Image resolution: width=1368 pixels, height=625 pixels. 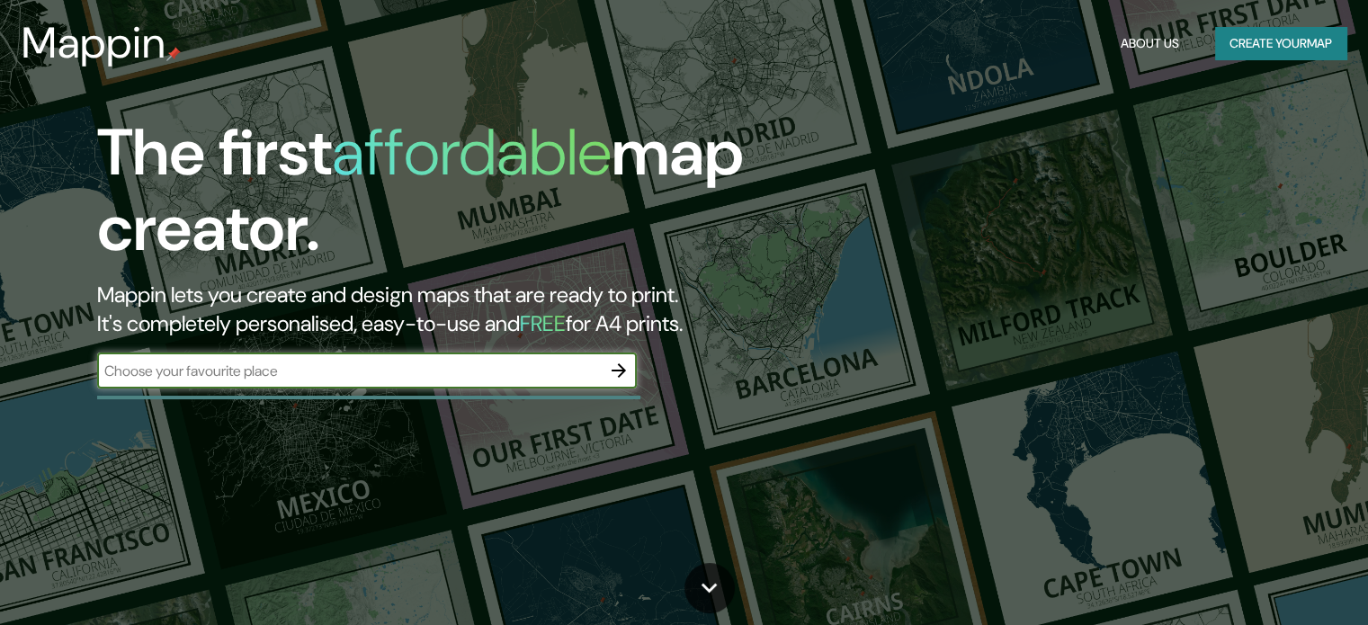 I want to click on button: Create yourmap, so click(x=1281, y=43).